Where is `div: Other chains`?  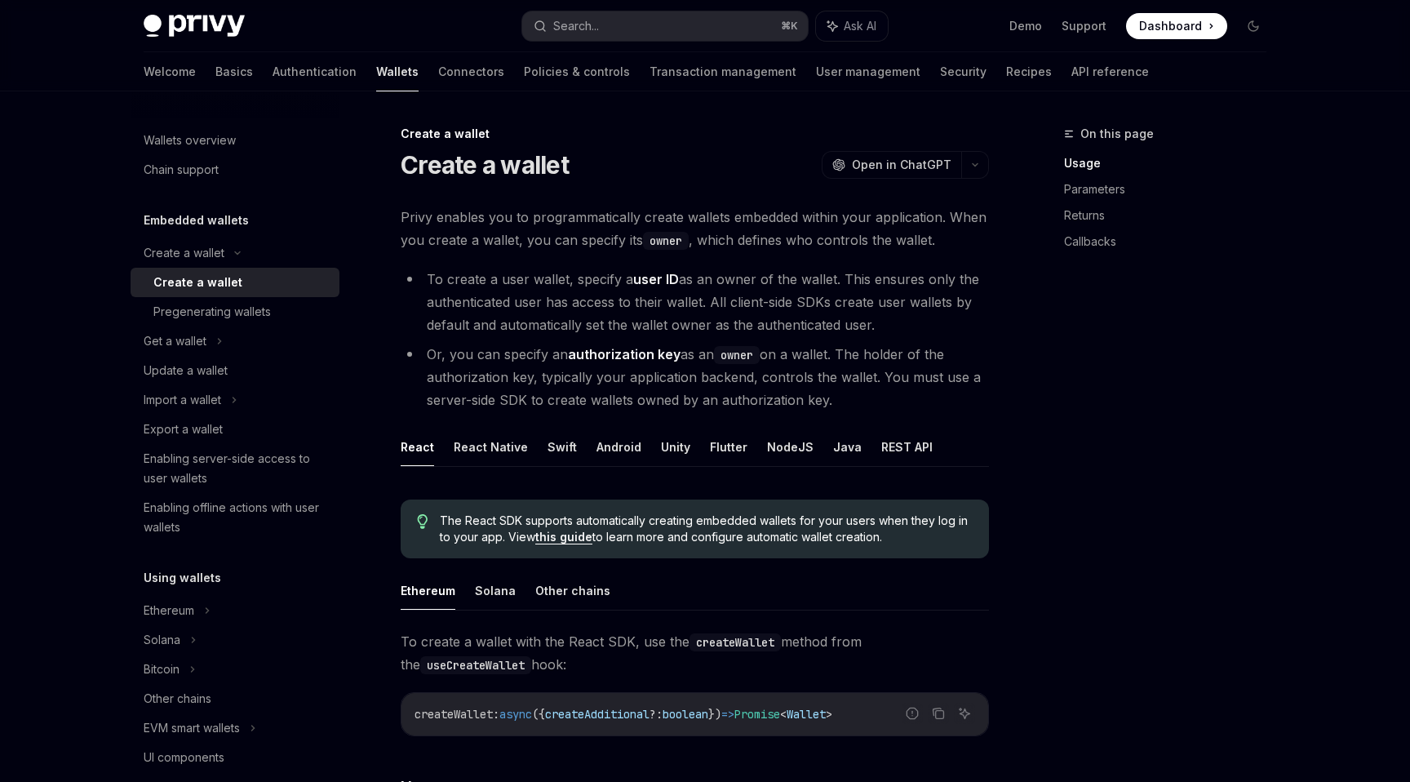 div: Other chains is located at coordinates (177, 698).